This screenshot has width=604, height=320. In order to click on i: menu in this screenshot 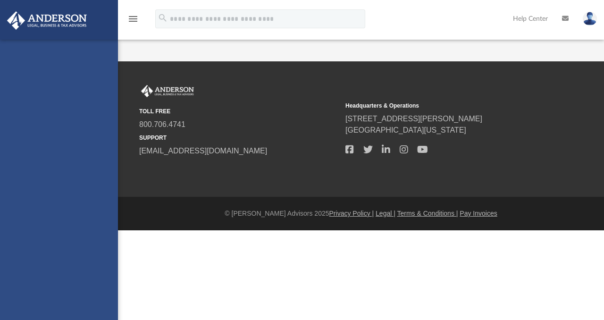, I will do `click(133, 19)`.